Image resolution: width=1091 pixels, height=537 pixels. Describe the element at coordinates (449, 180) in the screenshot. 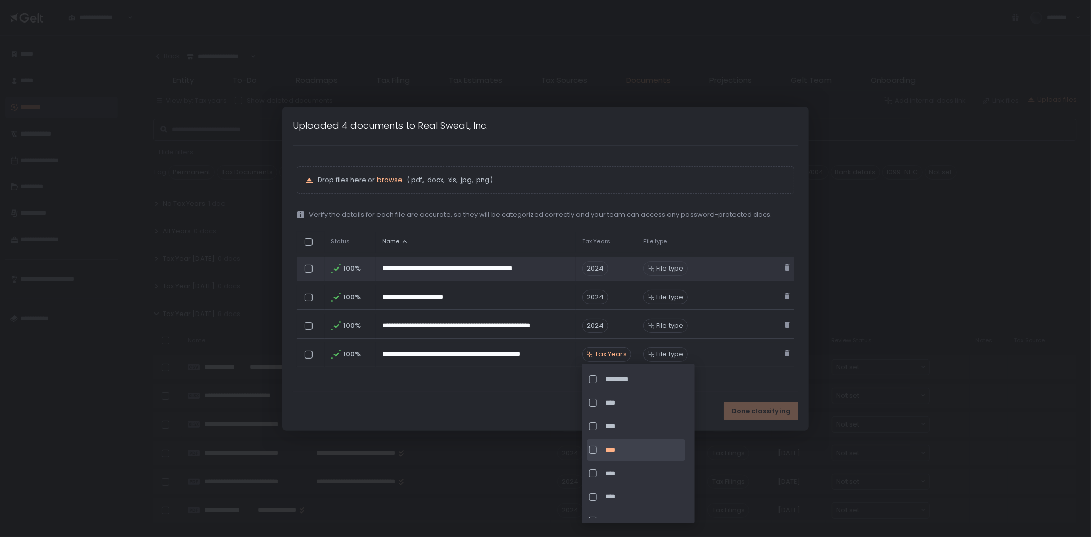

I see `span: (.pdf, .docx, .xls, .jpg, .png)` at that location.